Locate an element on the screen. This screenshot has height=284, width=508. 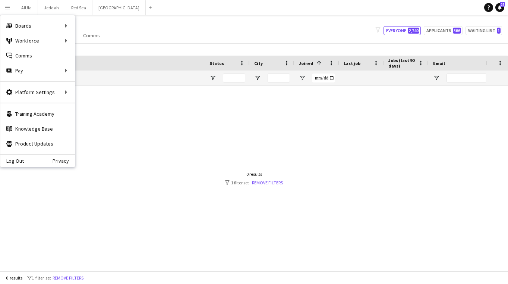
a: Training Academy is located at coordinates (38, 114).